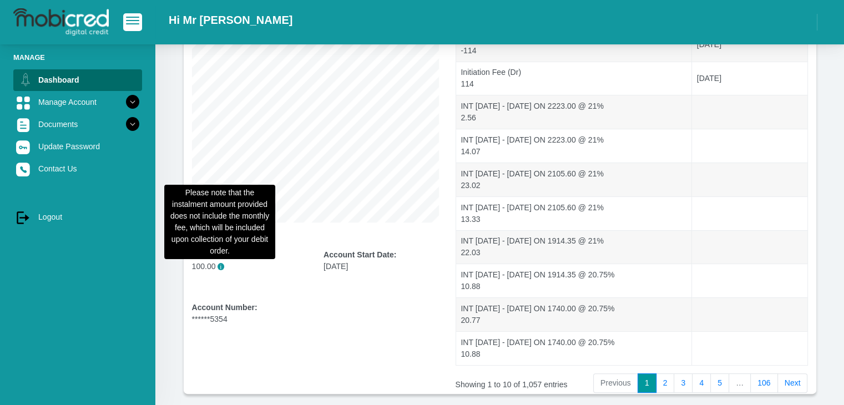  I want to click on span: i, so click(221, 266).